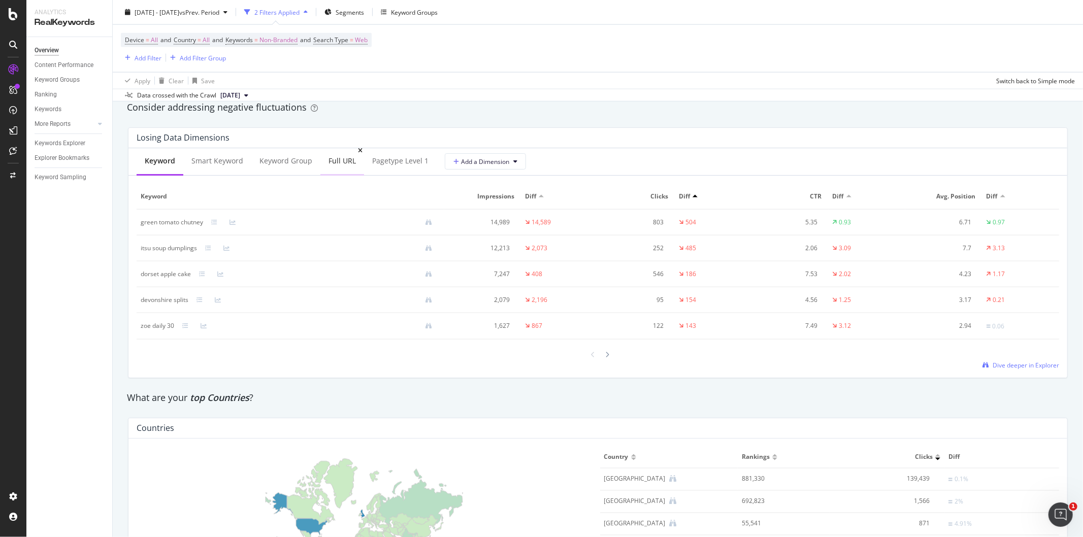 This screenshot has height=537, width=1083. I want to click on div: 4.91%, so click(963, 524).